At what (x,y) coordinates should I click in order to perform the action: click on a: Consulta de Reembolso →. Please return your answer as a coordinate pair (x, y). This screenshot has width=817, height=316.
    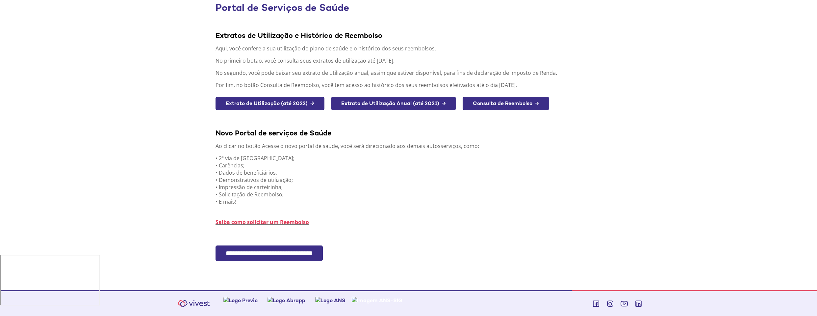
    Looking at the image, I should click on (506, 103).